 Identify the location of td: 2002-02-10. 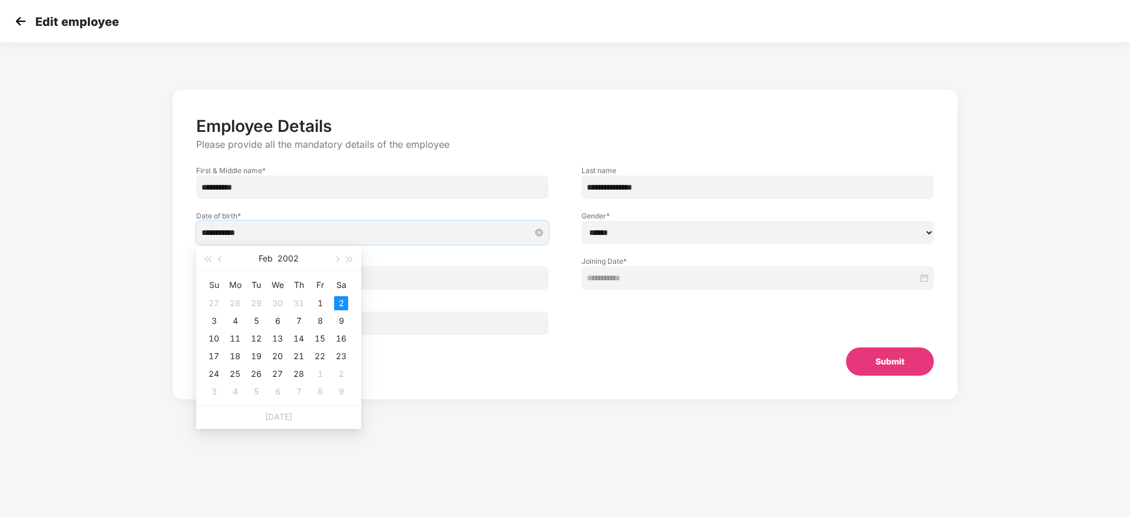
(214, 339).